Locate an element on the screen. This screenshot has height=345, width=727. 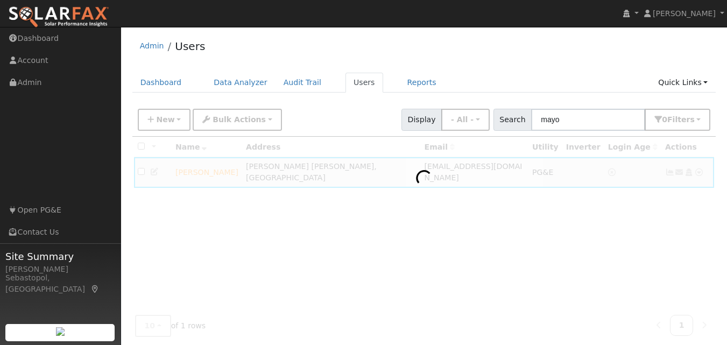
a: Map is located at coordinates (95, 289).